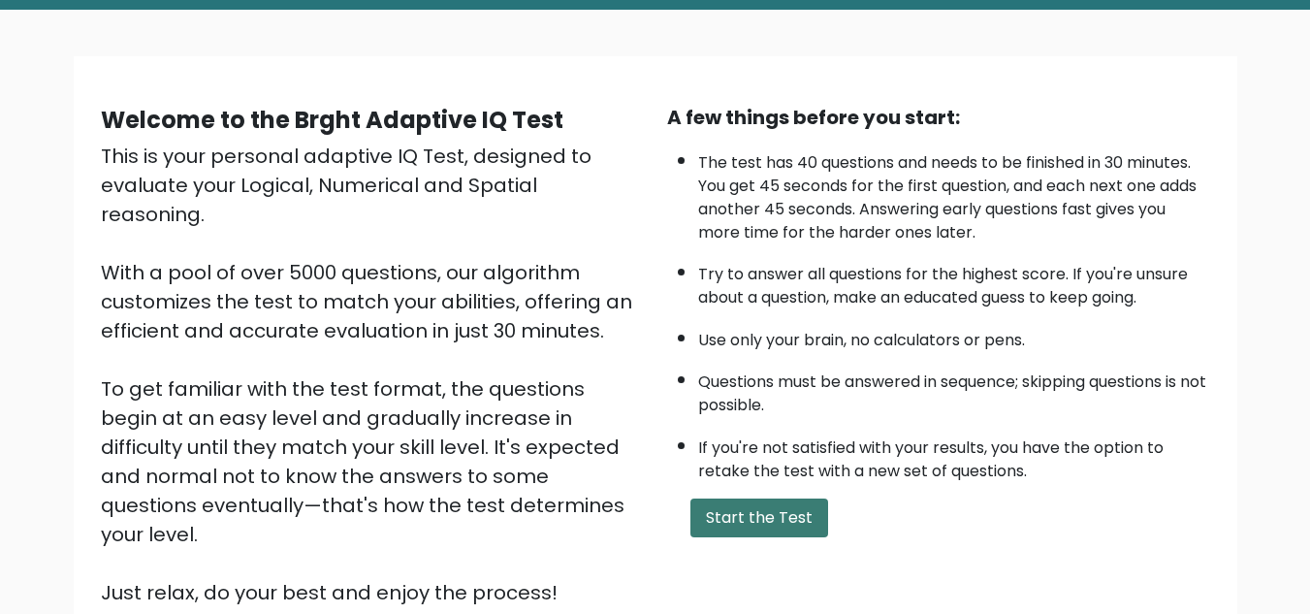 The image size is (1310, 614). I want to click on li: Questions must be answered in sequence; skipping questions is not possible., so click(954, 389).